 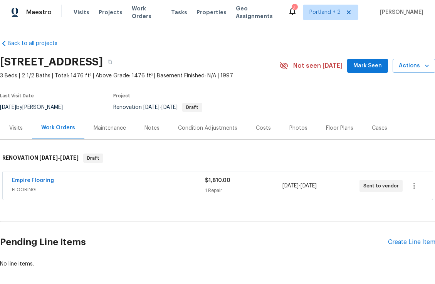 What do you see at coordinates (325, 12) in the screenshot?
I see `span: Portland + 2` at bounding box center [325, 12].